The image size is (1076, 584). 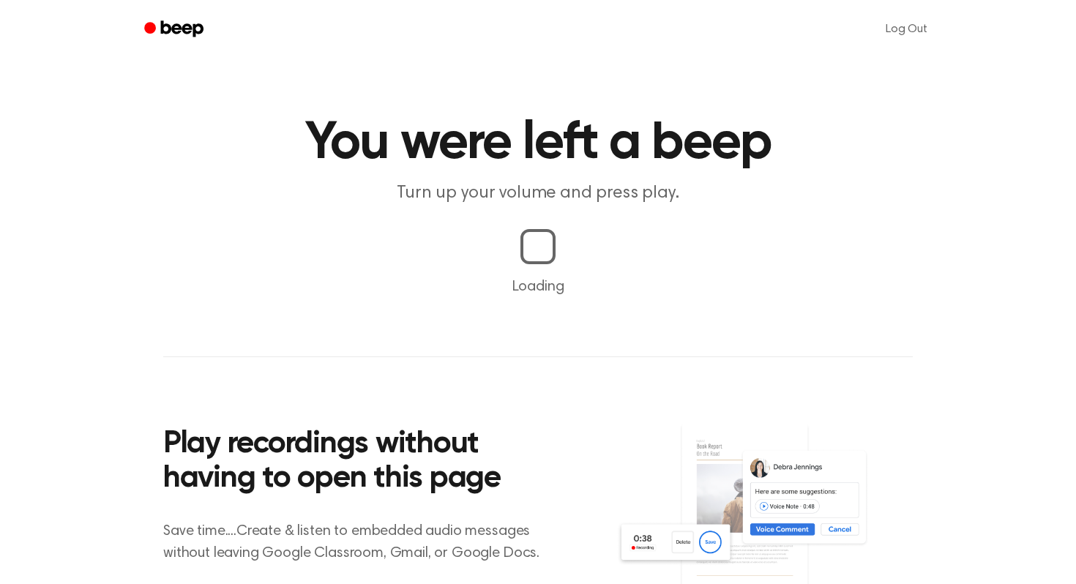 I want to click on h2: Play recordings without having to open this page, so click(x=360, y=462).